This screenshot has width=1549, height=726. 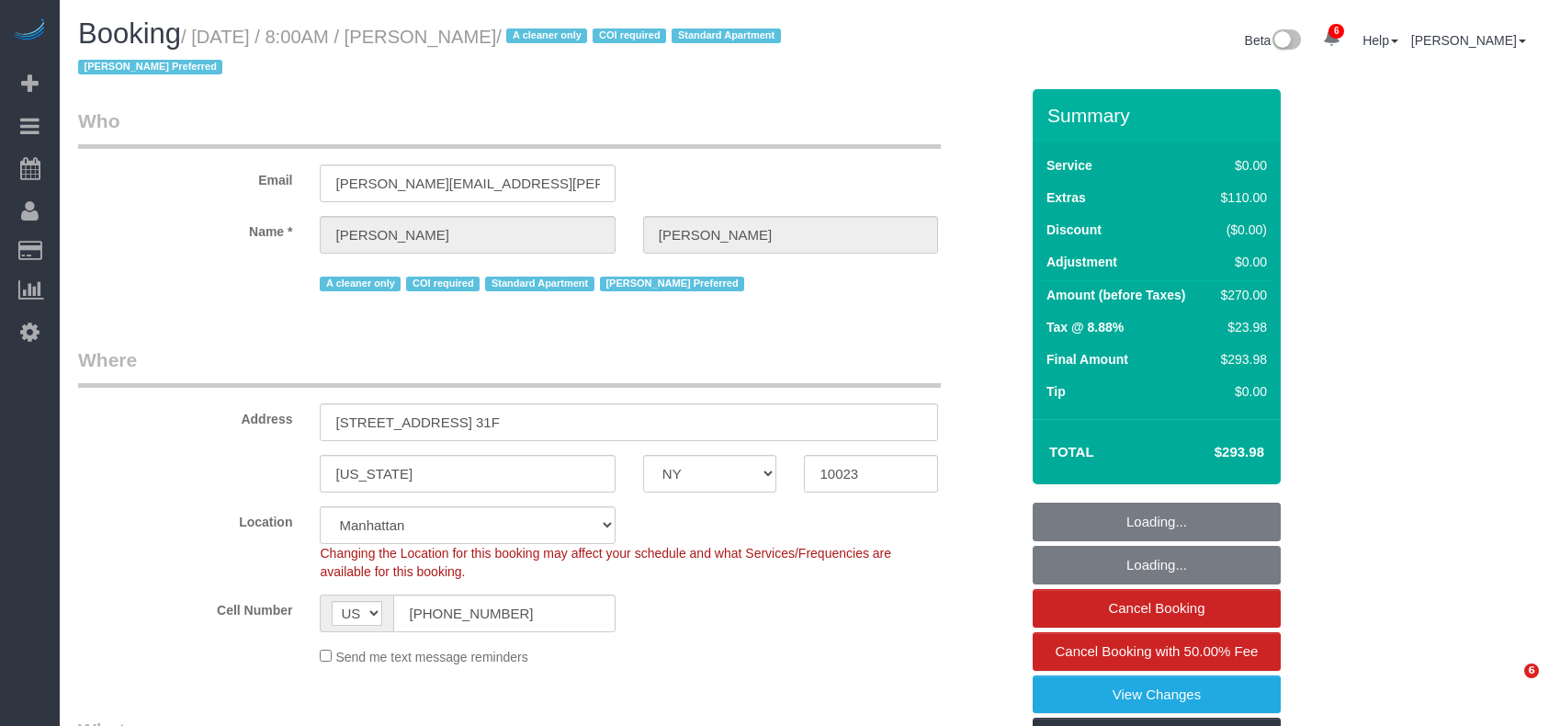 What do you see at coordinates (1157, 652) in the screenshot?
I see `a: Cancel Booking with 50.00% Fee` at bounding box center [1157, 652].